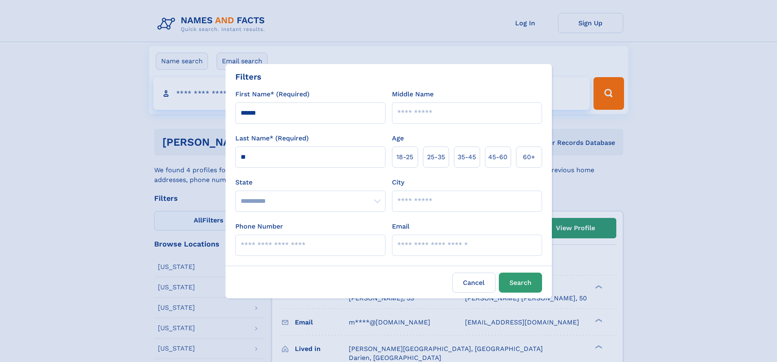 This screenshot has height=362, width=777. What do you see at coordinates (249, 77) in the screenshot?
I see `div: Filters` at bounding box center [249, 77].